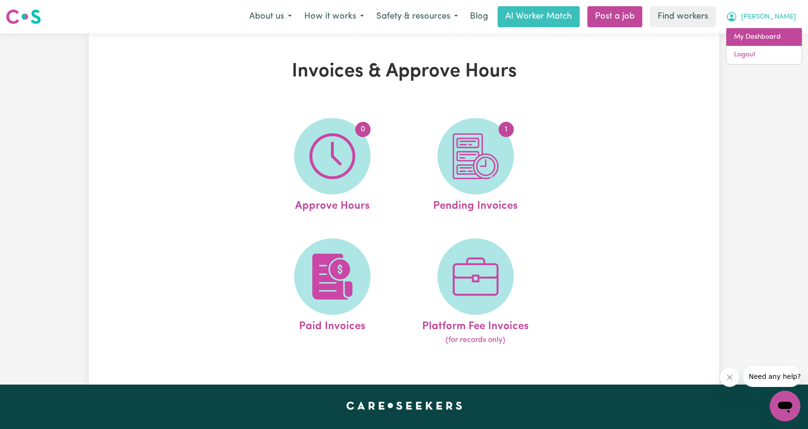 The width and height of the screenshot is (808, 429). Describe the element at coordinates (475, 204) in the screenshot. I see `span: Pending Invoices` at that location.